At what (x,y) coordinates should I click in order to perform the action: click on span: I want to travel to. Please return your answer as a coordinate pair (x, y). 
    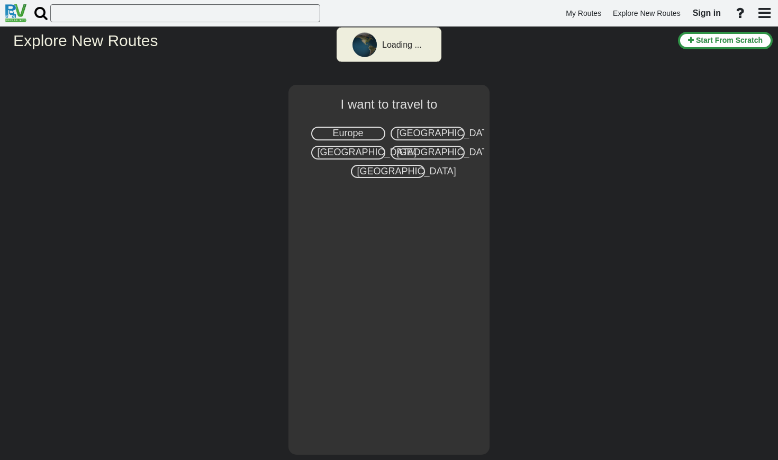
    Looking at the image, I should click on (389, 104).